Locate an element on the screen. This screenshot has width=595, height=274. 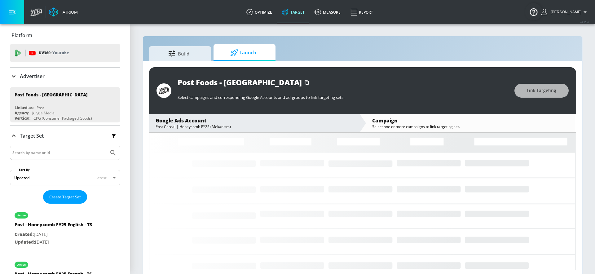
span: Updated: is located at coordinates (25, 242).